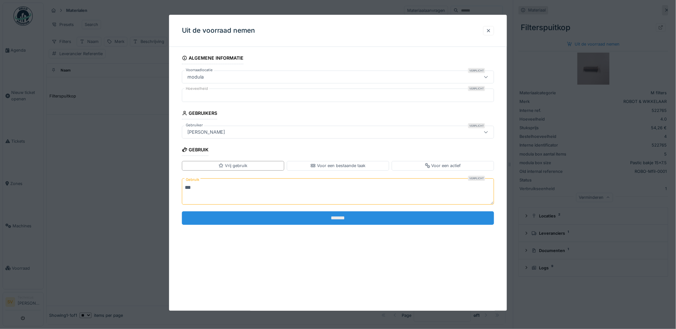 This screenshot has height=329, width=676. What do you see at coordinates (233, 166) in the screenshot?
I see `div: Vrij gebruik` at bounding box center [233, 166].